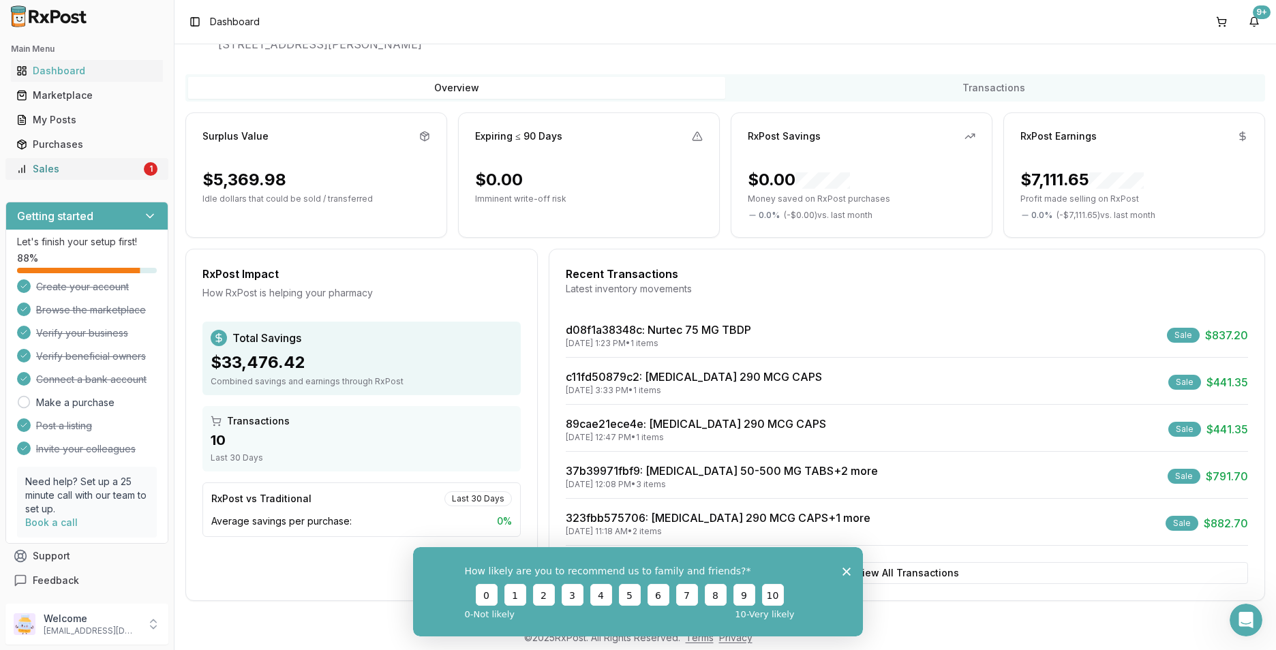 The width and height of the screenshot is (1276, 650). Describe the element at coordinates (56, 581) in the screenshot. I see `span: Feedback` at that location.